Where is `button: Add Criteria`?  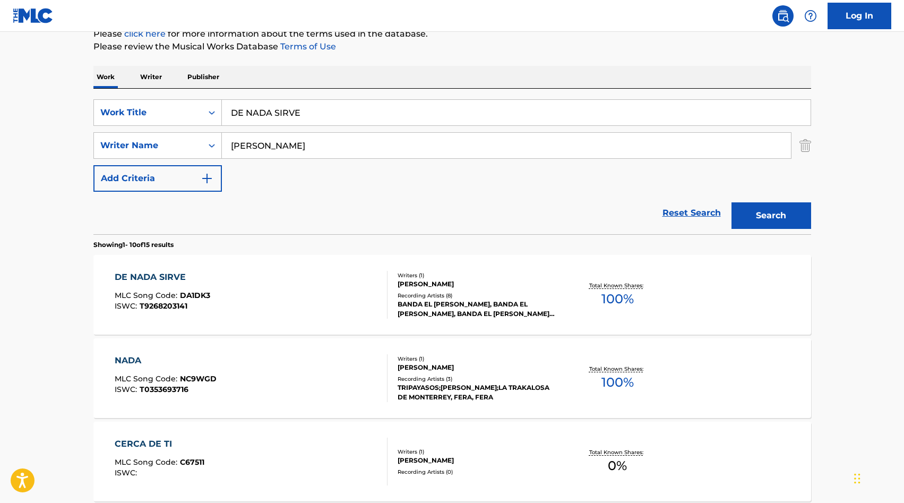 button: Add Criteria is located at coordinates (158, 178).